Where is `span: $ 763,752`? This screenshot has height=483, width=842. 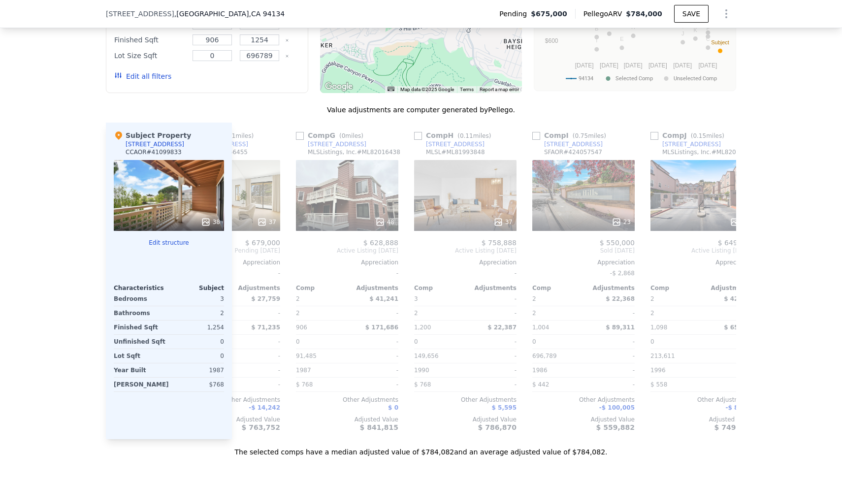 span: $ 763,752 is located at coordinates (261, 428).